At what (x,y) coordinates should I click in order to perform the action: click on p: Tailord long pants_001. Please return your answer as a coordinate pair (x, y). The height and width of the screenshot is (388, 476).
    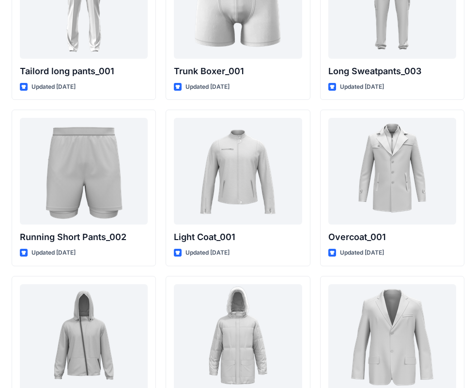
    Looking at the image, I should click on (84, 71).